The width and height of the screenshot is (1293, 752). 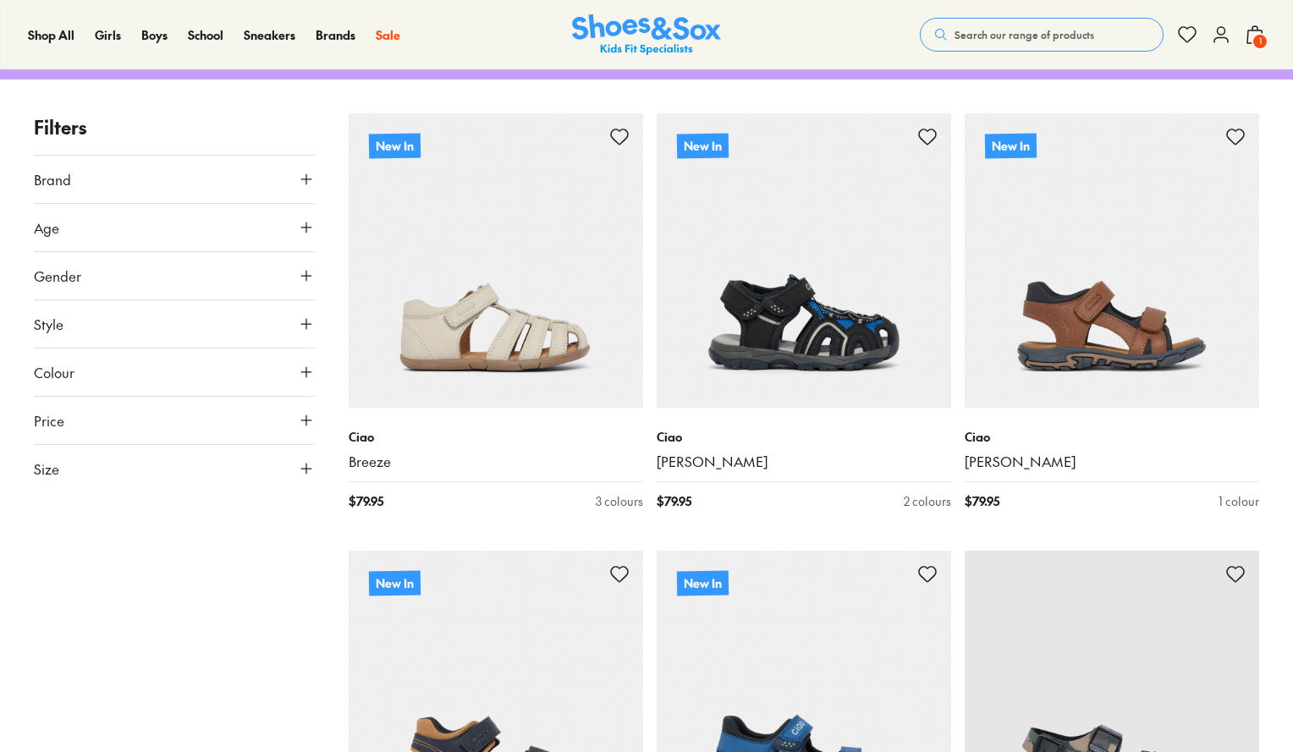 What do you see at coordinates (646, 35) in the screenshot?
I see `a: Shoes & Sox` at bounding box center [646, 35].